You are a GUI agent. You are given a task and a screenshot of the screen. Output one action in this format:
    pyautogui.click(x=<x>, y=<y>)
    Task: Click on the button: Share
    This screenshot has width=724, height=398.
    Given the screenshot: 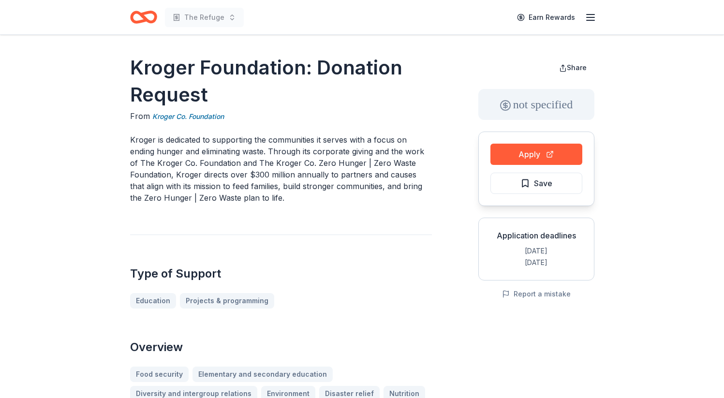 What is the action you would take?
    pyautogui.click(x=573, y=68)
    